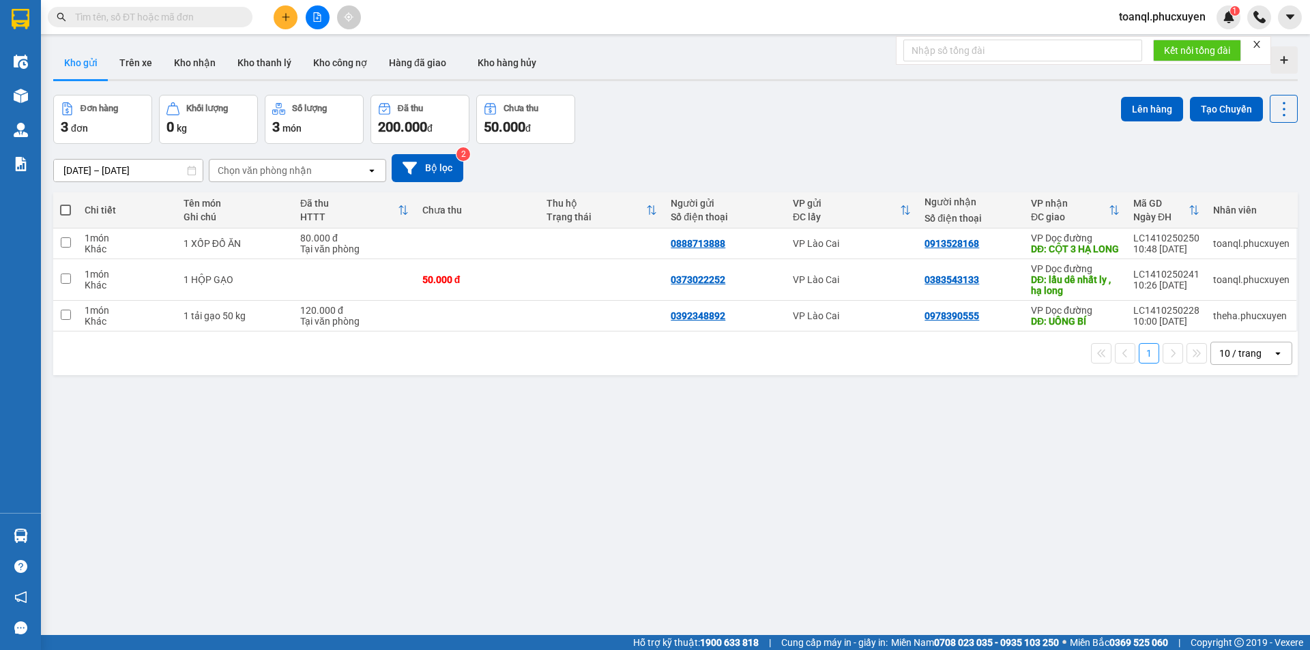  What do you see at coordinates (1070, 203) in the screenshot?
I see `div: VP nhận` at bounding box center [1070, 203].